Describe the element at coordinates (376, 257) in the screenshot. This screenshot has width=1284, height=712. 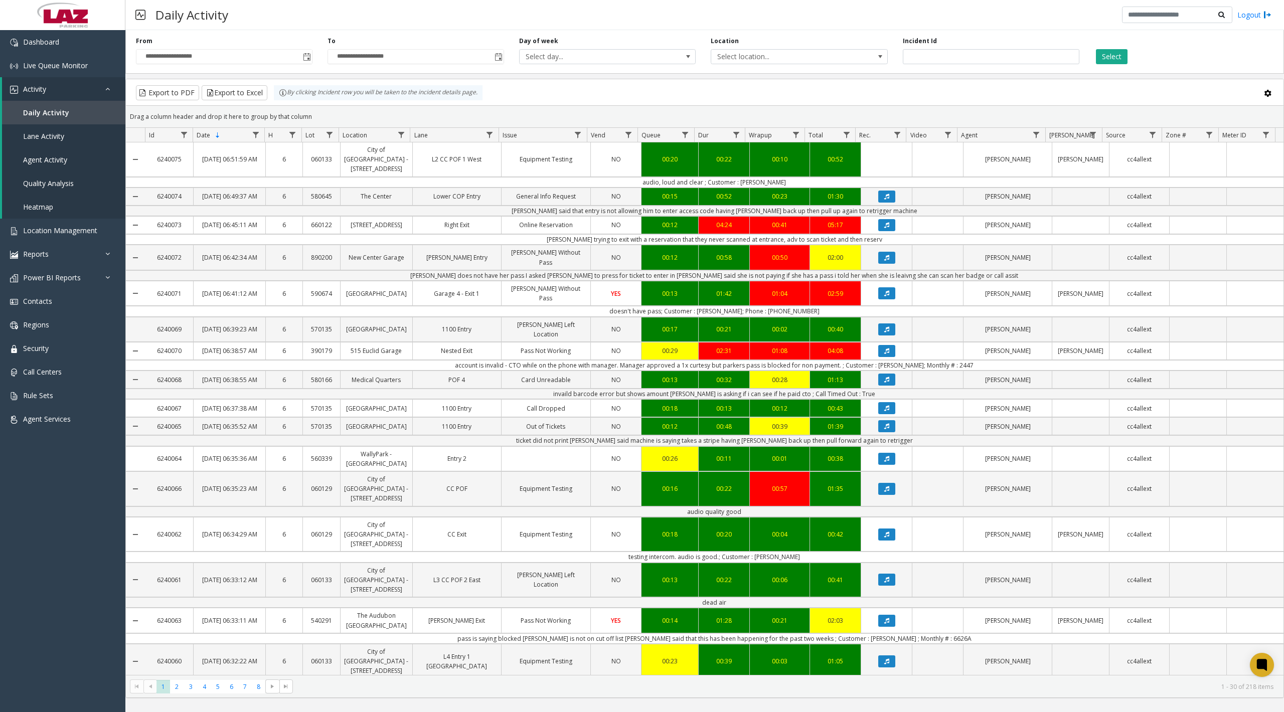
I see `a: New Center Garage` at that location.